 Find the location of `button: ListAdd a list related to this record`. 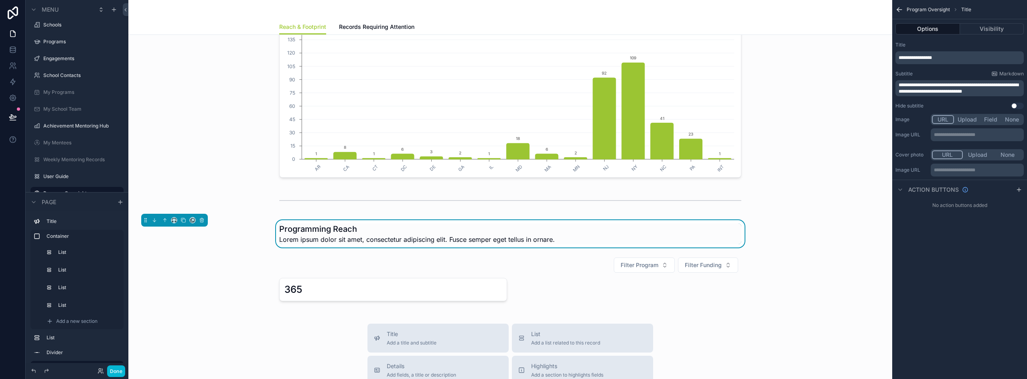

button: ListAdd a list related to this record is located at coordinates (583, 338).